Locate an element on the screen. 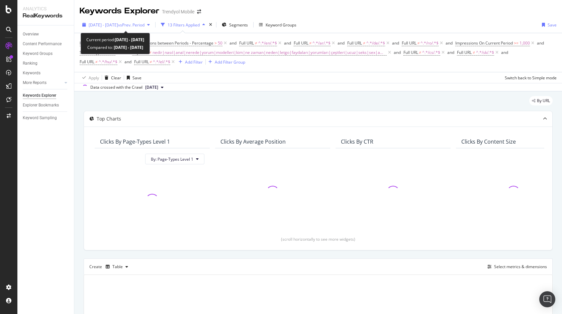 This screenshot has height=314, width=562. div: Clicks By Page-Types Level 1 is located at coordinates (135, 141).